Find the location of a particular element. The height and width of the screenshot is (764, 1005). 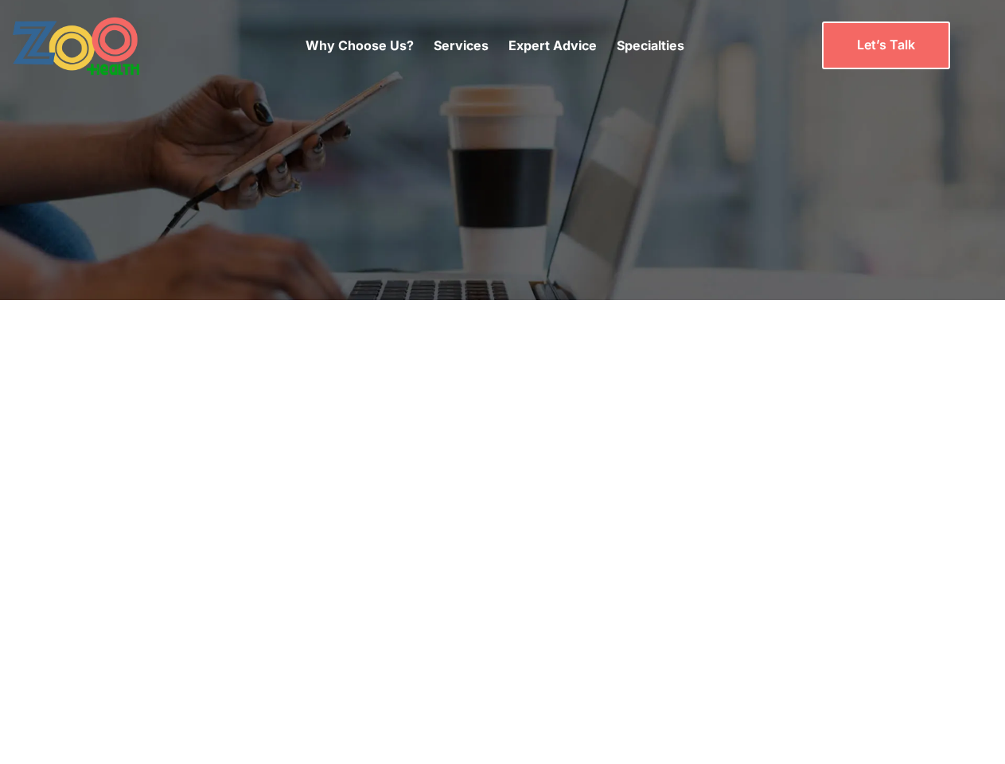

p: Services is located at coordinates (461, 45).